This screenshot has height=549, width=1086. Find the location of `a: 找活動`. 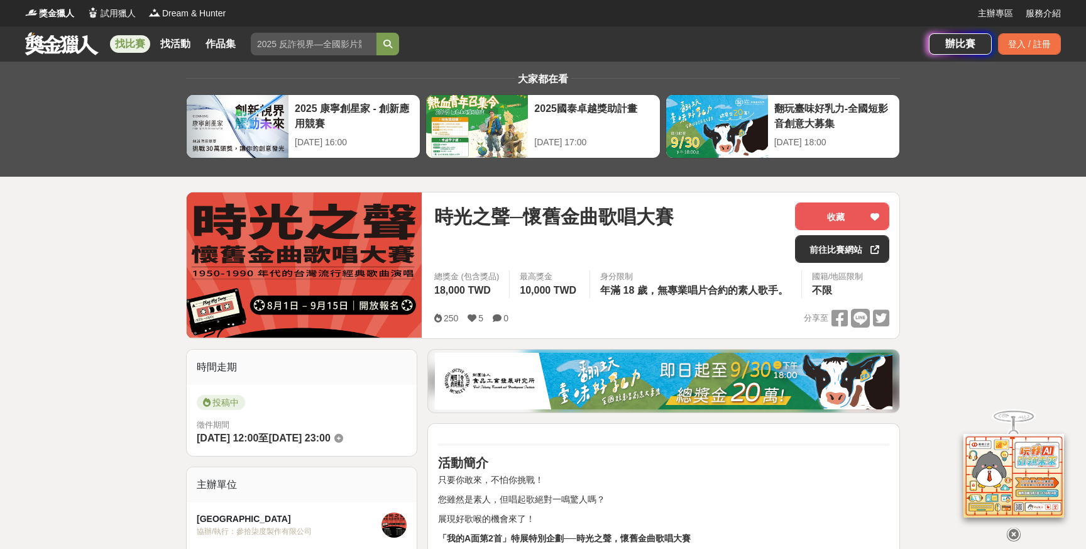

a: 找活動 is located at coordinates (175, 44).